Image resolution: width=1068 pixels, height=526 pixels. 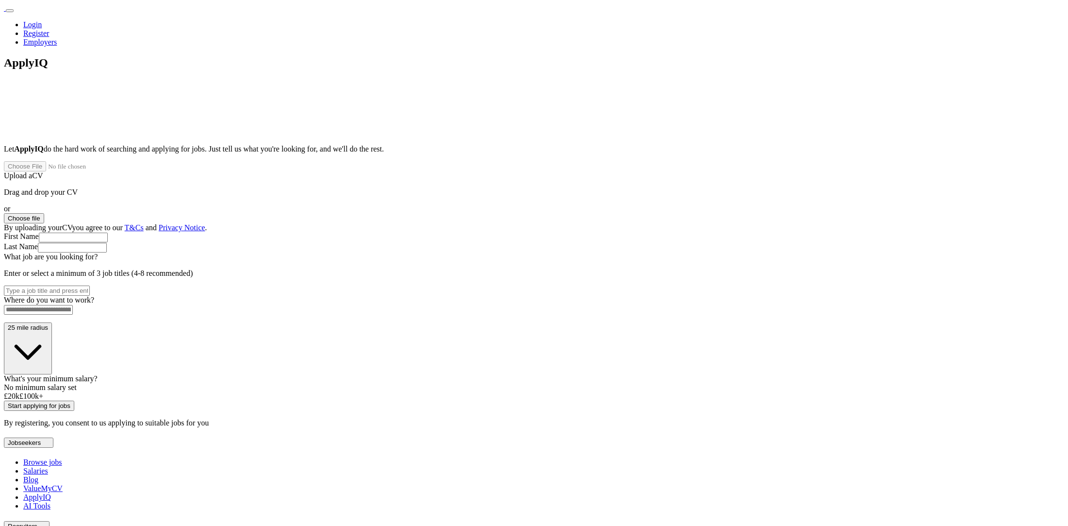 I want to click on button: Toggle main navigation menu, so click(x=10, y=11).